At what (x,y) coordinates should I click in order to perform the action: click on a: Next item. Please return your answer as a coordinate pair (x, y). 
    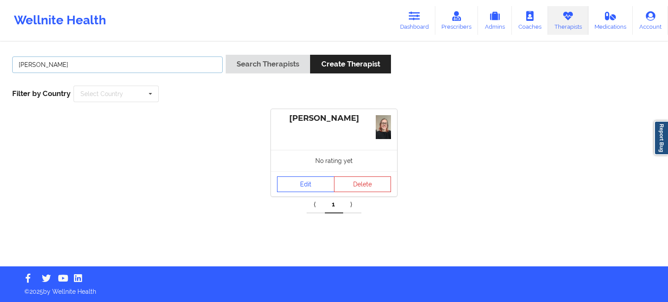
    Looking at the image, I should click on (352, 205).